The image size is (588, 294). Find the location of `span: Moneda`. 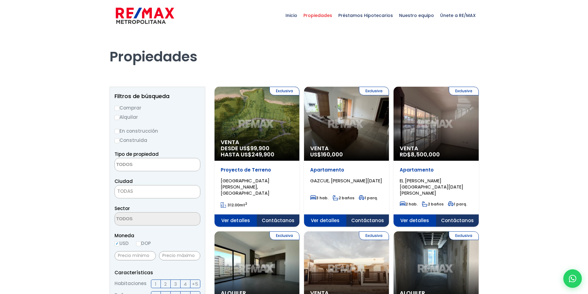

span: Moneda is located at coordinates (157, 235).